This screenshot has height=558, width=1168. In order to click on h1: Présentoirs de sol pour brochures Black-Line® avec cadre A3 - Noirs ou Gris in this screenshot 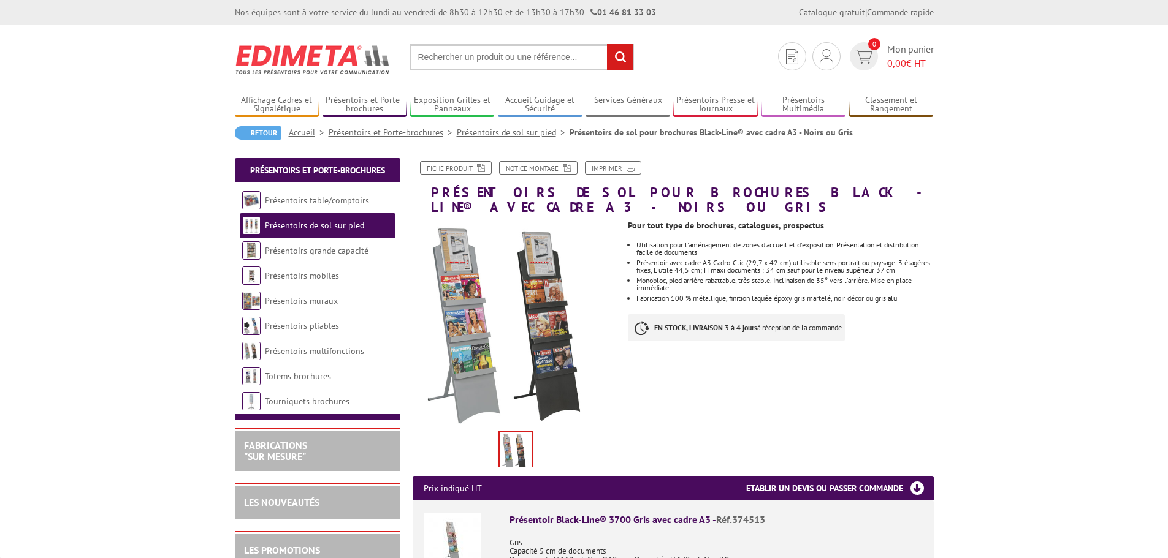, I will do `click(673, 188)`.